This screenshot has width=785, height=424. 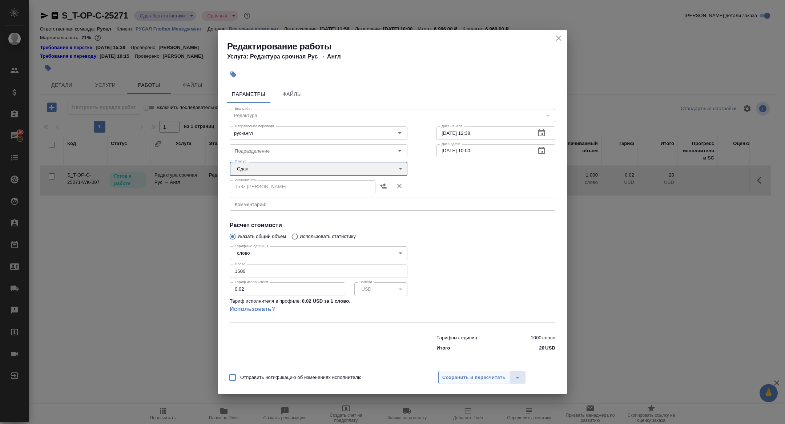 What do you see at coordinates (397, 57) in the screenshot?
I see `h4: Услуга: Редактура срочная Рус → Англ` at bounding box center [397, 57].